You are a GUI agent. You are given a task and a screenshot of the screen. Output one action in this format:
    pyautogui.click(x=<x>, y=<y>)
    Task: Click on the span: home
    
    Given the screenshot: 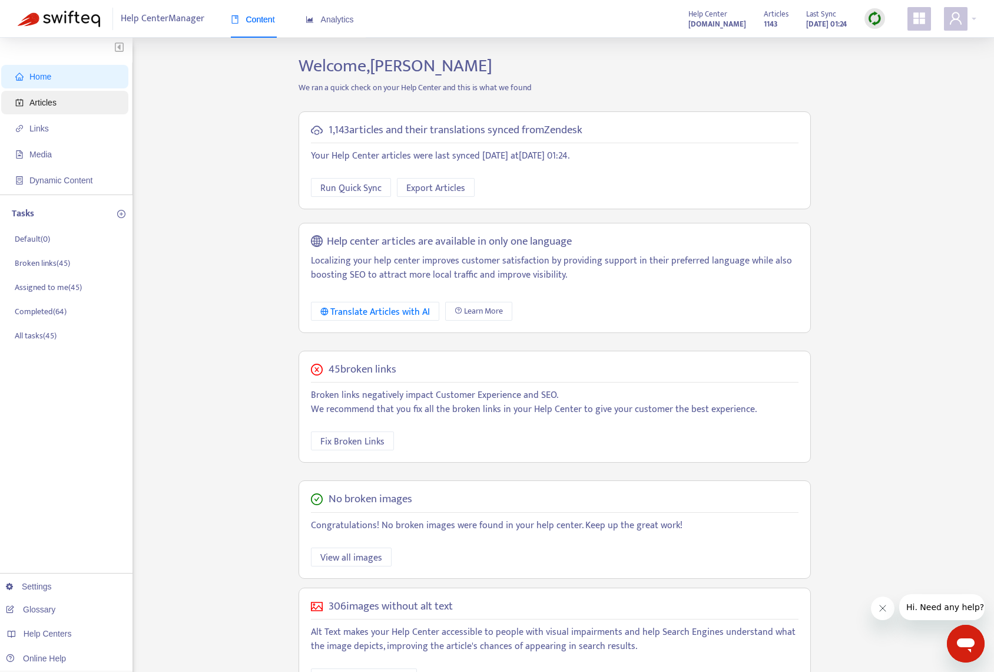 What is the action you would take?
    pyautogui.click(x=19, y=77)
    